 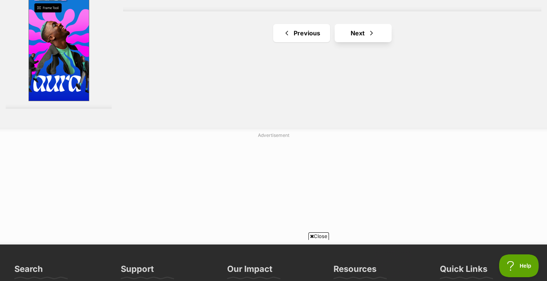 I want to click on span: Close, so click(x=319, y=236).